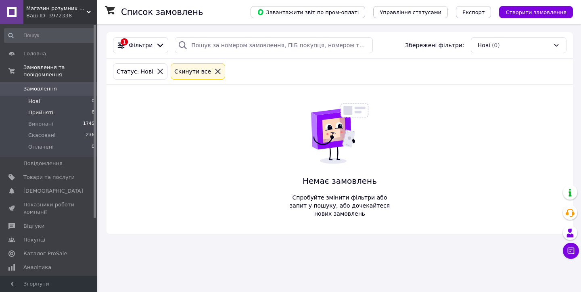 The width and height of the screenshot is (581, 292). What do you see at coordinates (35, 54) in the screenshot?
I see `span: Головна` at bounding box center [35, 54].